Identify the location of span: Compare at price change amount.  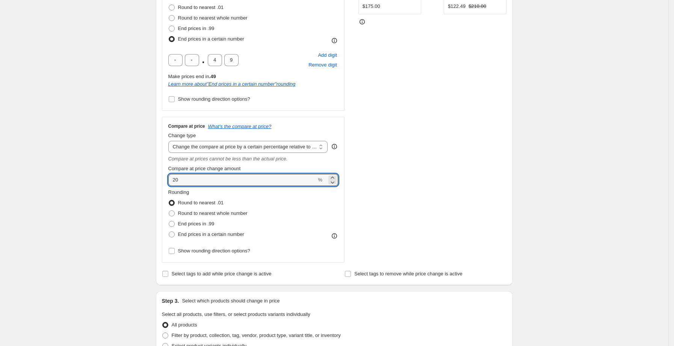
(204, 168).